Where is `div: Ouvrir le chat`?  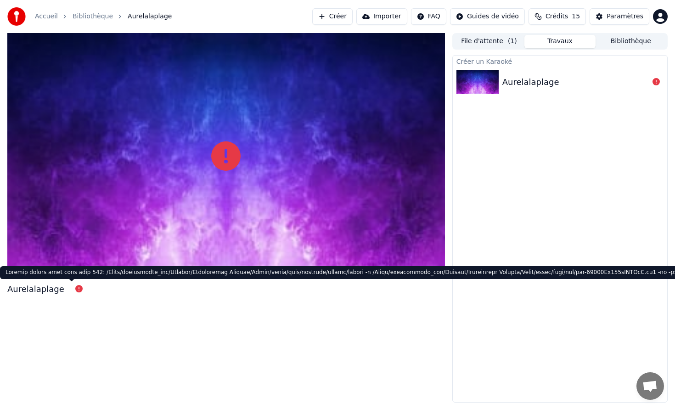
div: Ouvrir le chat is located at coordinates (651, 386).